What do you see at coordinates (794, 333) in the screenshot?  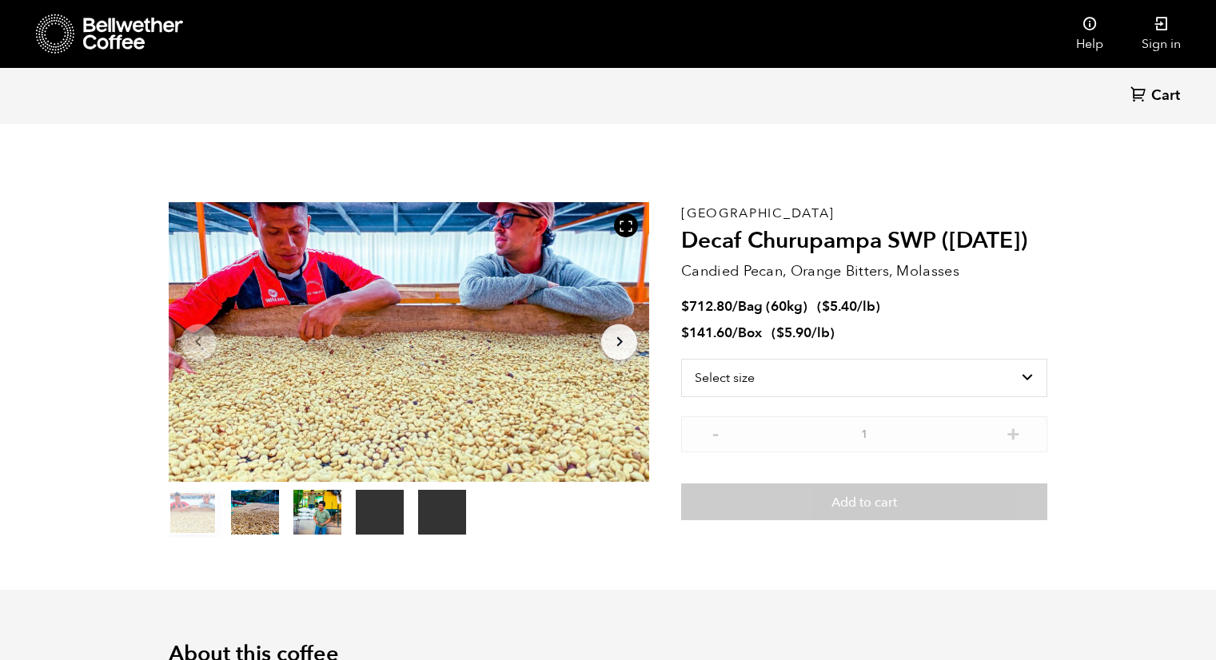 I see `bdi: 5.90` at bounding box center [794, 333].